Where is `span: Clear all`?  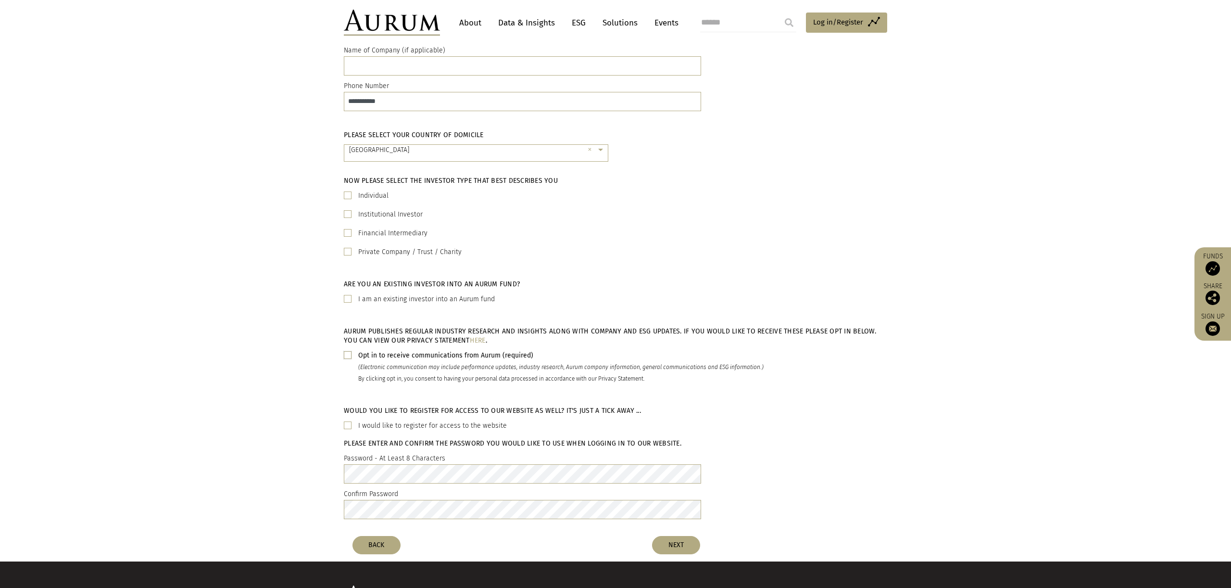
span: Clear all is located at coordinates (592, 150).